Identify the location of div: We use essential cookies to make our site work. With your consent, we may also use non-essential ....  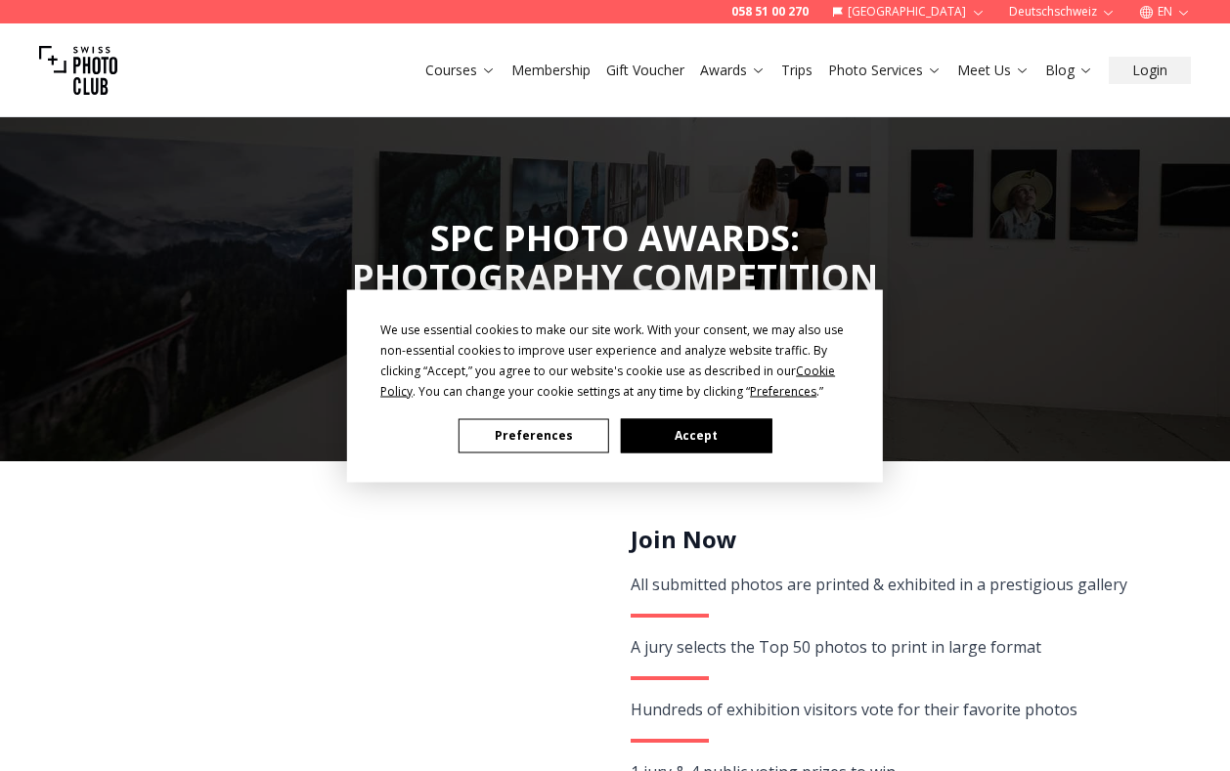
(615, 360).